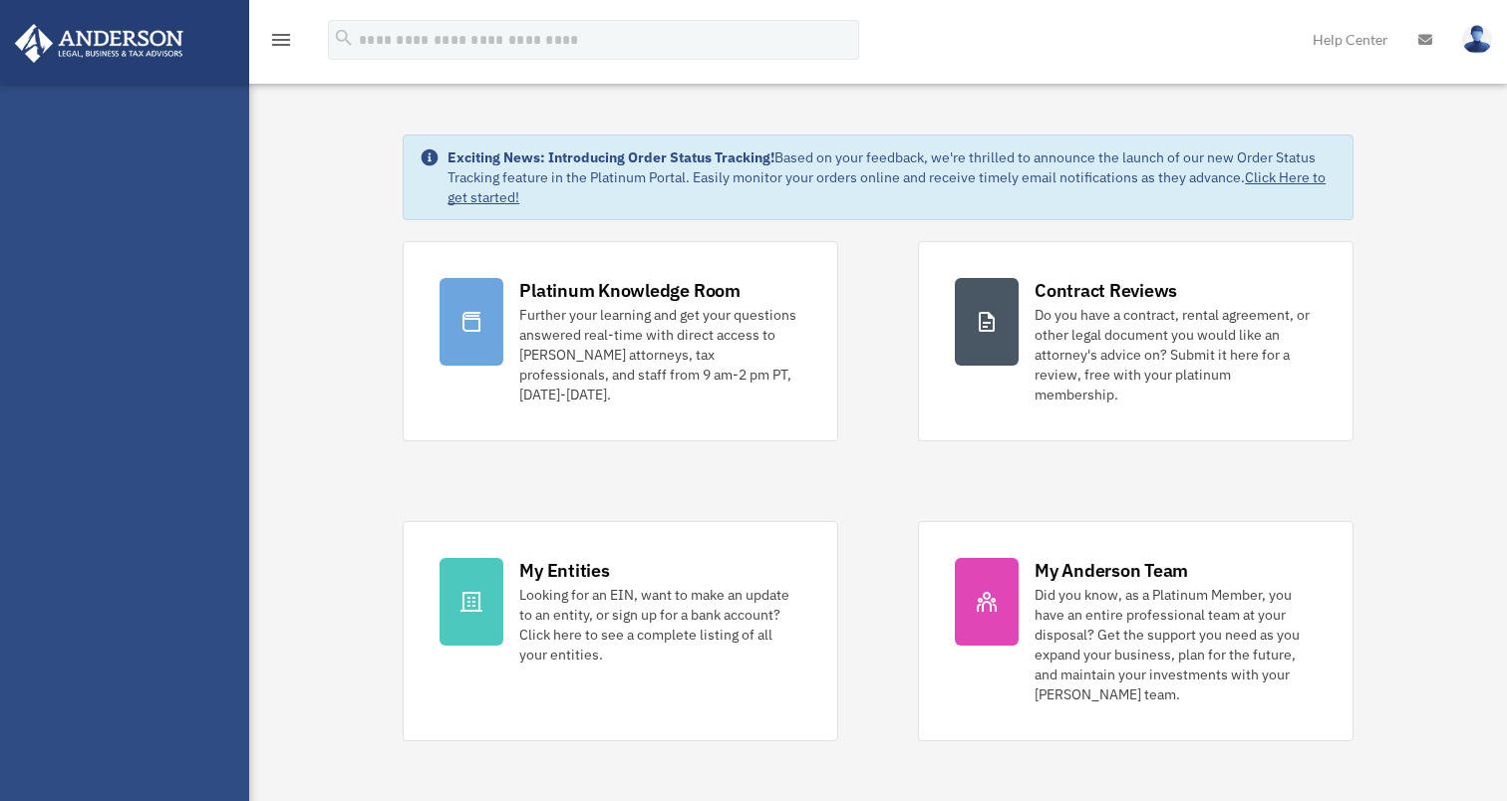  What do you see at coordinates (886, 187) in the screenshot?
I see `a: Click Here to get started!` at bounding box center [886, 187].